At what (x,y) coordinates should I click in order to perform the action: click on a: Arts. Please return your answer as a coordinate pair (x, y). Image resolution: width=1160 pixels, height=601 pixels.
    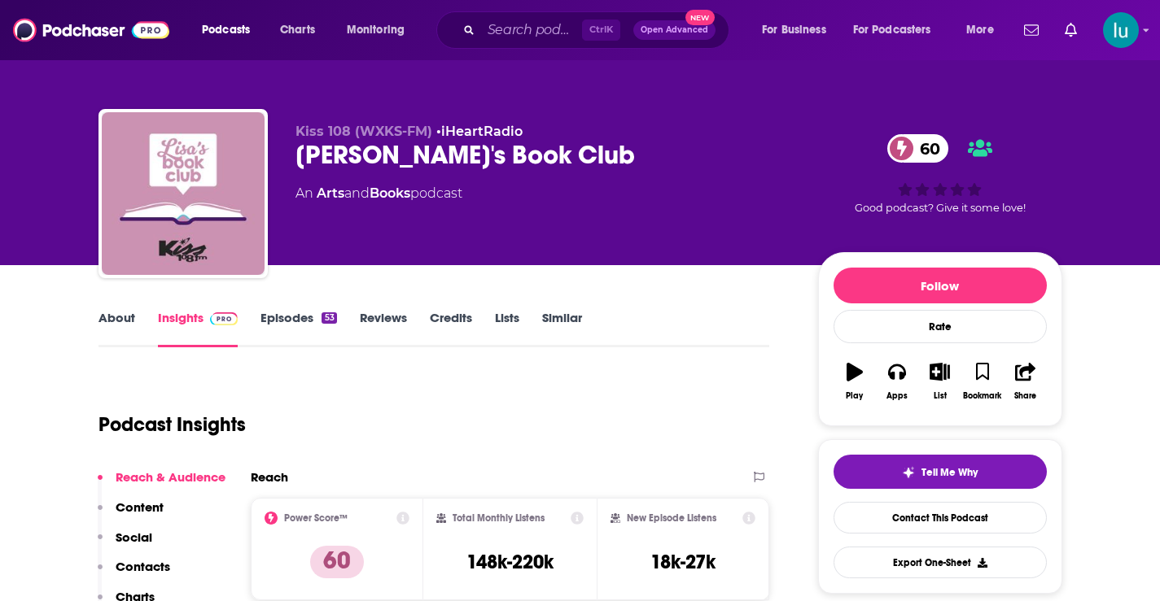
    Looking at the image, I should click on (330, 193).